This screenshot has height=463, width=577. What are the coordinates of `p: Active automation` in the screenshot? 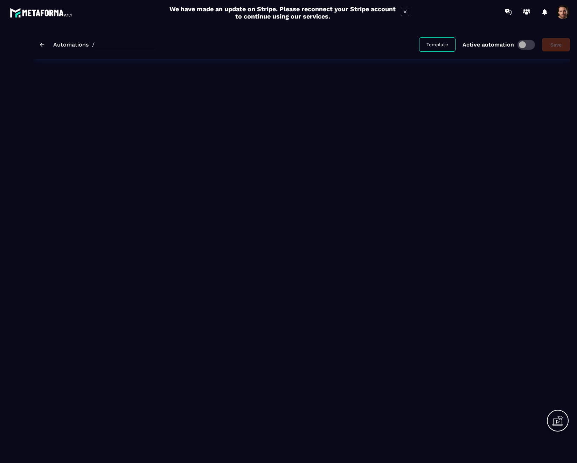 It's located at (488, 44).